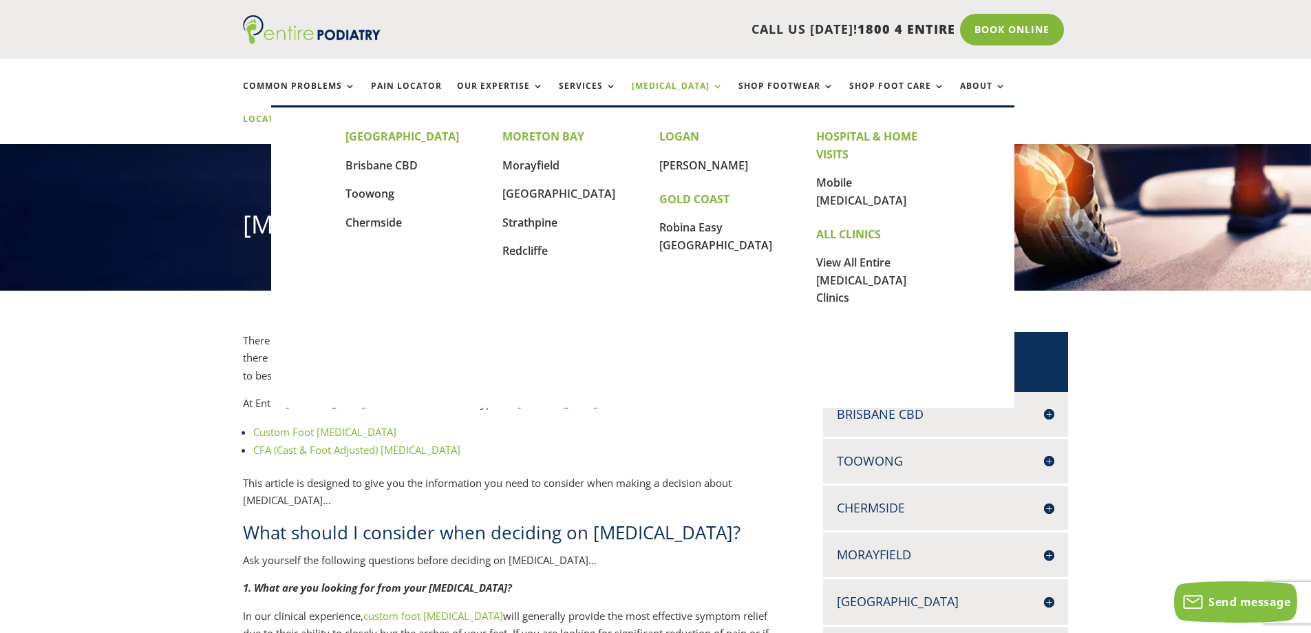 Image resolution: width=1311 pixels, height=633 pixels. Describe the element at coordinates (946, 414) in the screenshot. I see `h4: Brisbane CBD` at that location.